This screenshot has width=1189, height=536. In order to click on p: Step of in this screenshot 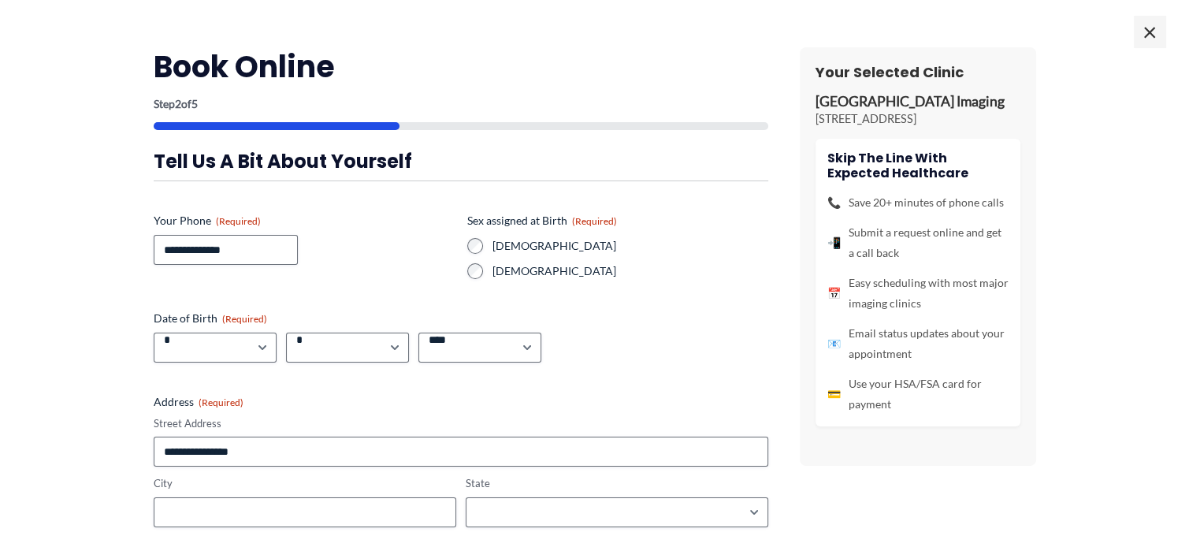, I will do `click(461, 104)`.